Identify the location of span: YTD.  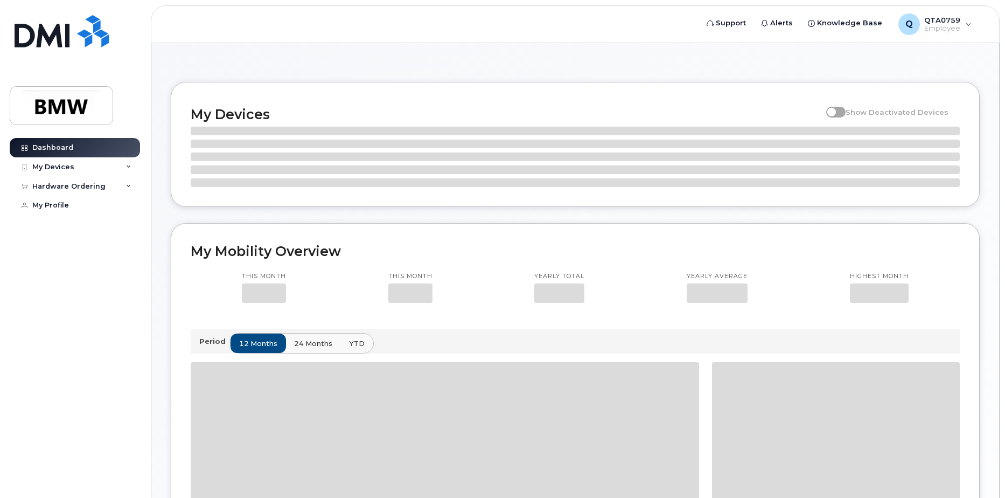
(357, 343).